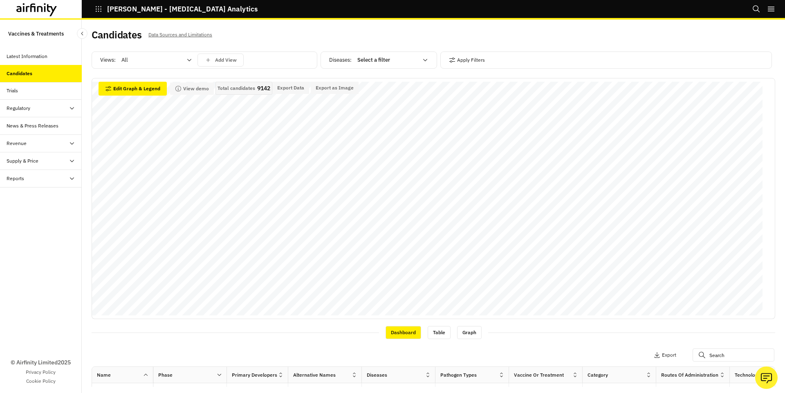 The image size is (785, 393). I want to click on p: Add View, so click(226, 60).